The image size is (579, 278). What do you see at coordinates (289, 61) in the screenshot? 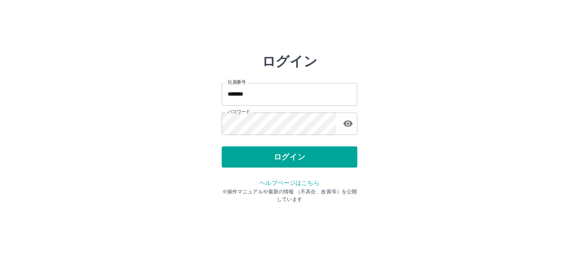
I see `h2: ログイン` at bounding box center [289, 61].